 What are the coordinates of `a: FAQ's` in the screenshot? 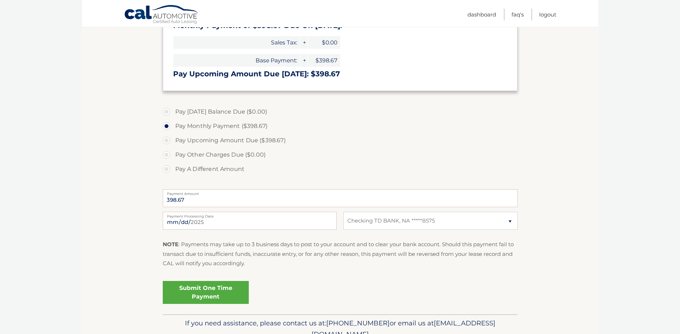 It's located at (518, 14).